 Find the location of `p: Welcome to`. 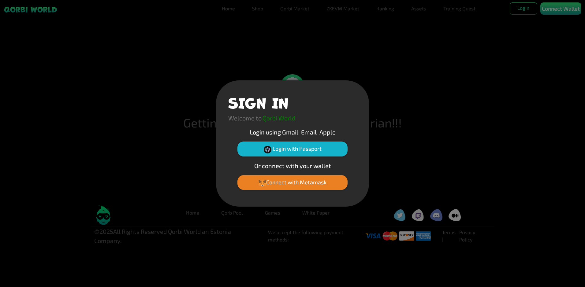

p: Welcome to is located at coordinates (245, 118).